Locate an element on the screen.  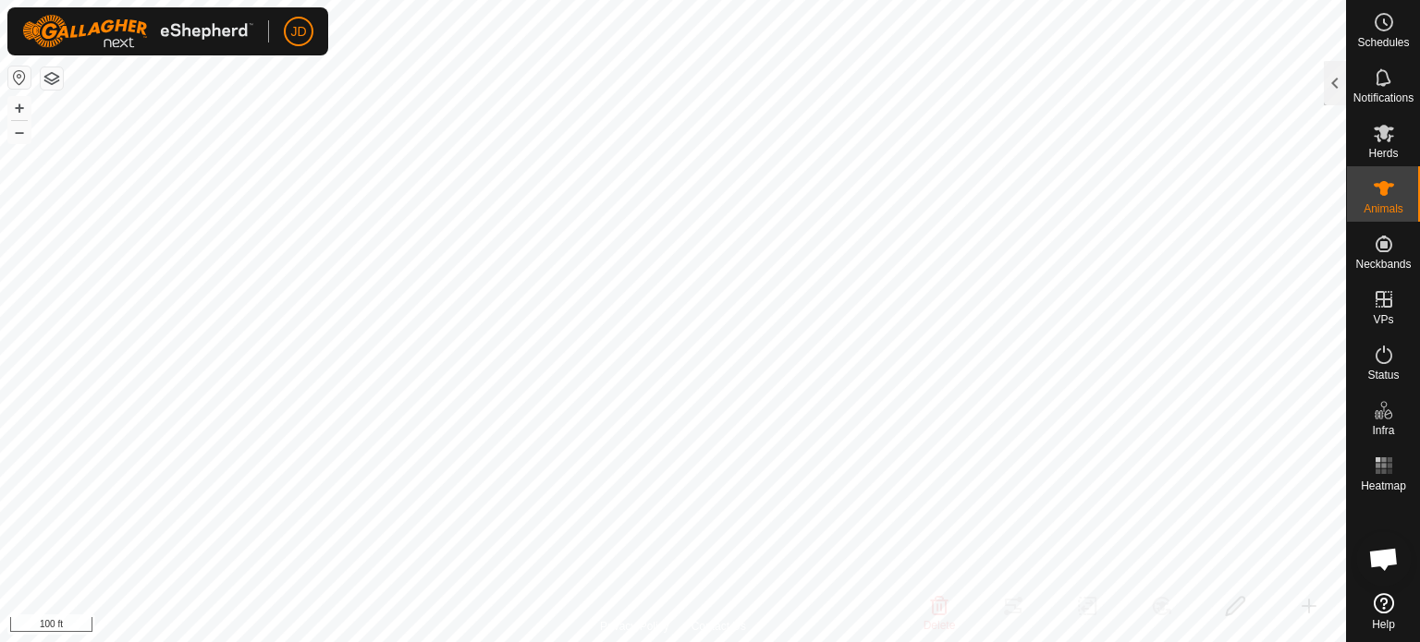
span: Infra is located at coordinates (1383, 431).